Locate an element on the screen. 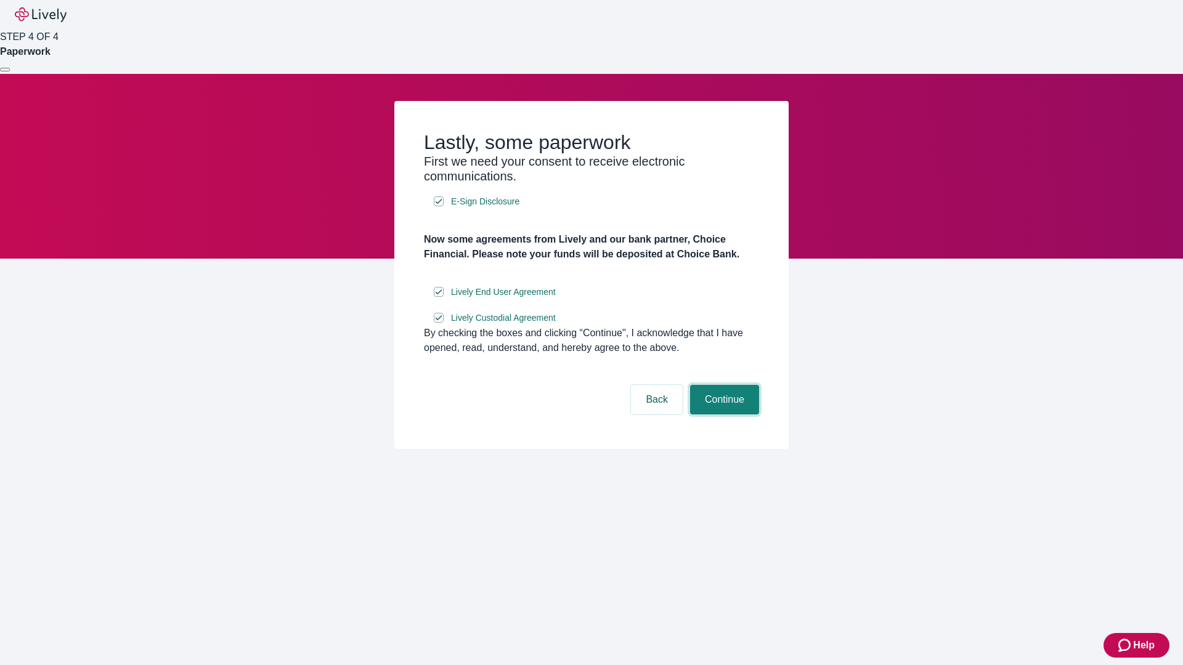 The width and height of the screenshot is (1183, 665). svg: Zendesk support icon is located at coordinates (1125, 646).